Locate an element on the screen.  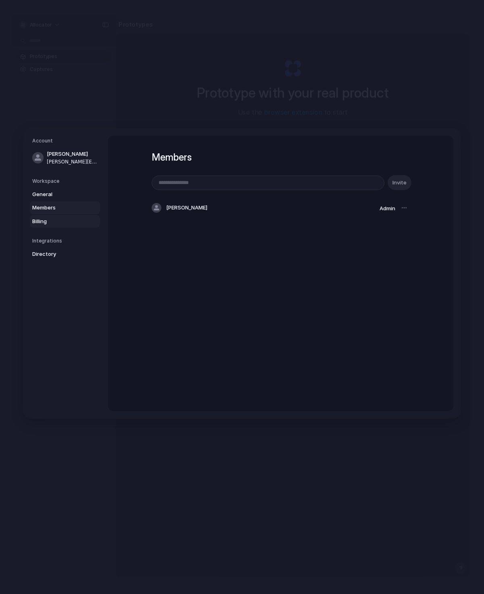
a: General is located at coordinates (65, 194).